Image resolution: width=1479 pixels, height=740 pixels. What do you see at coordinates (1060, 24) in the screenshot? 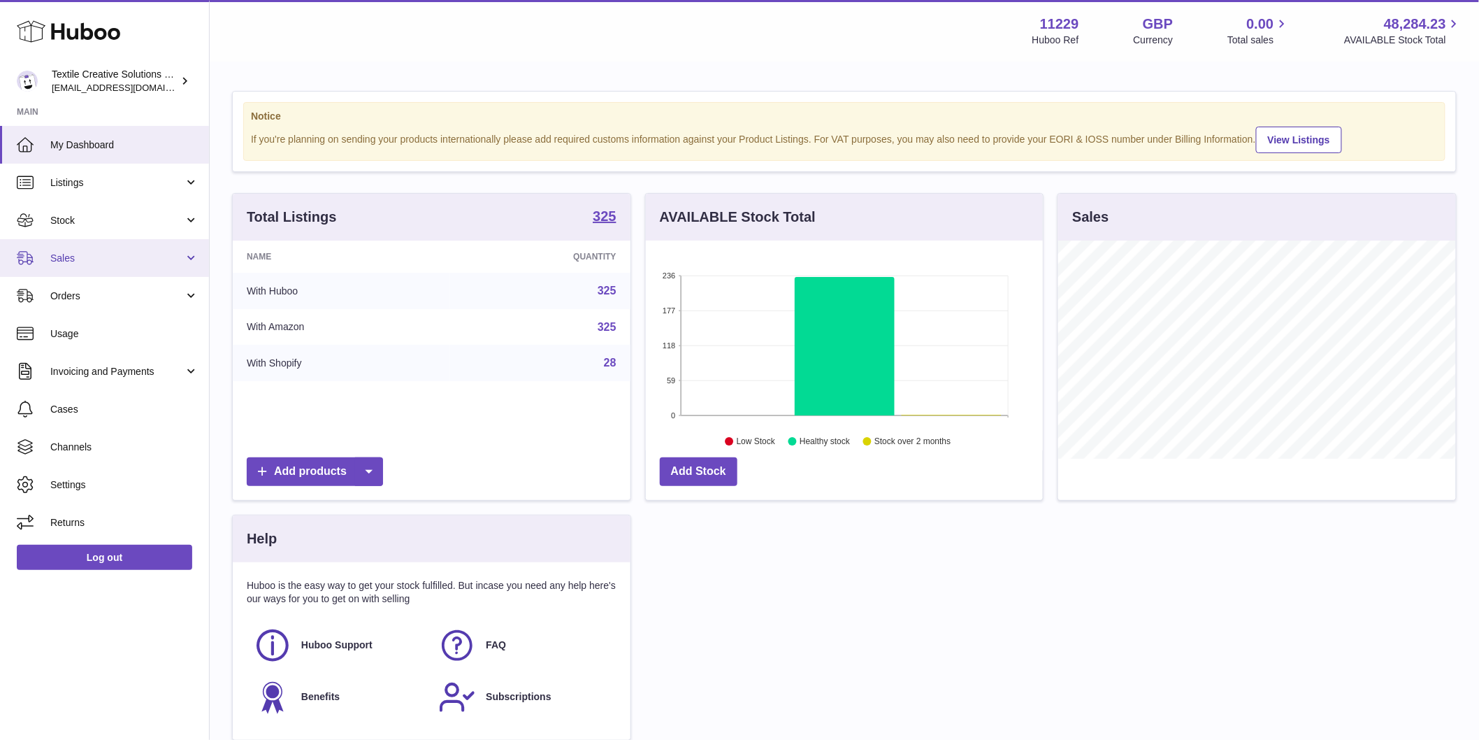
I see `strong: 11229` at bounding box center [1060, 24].